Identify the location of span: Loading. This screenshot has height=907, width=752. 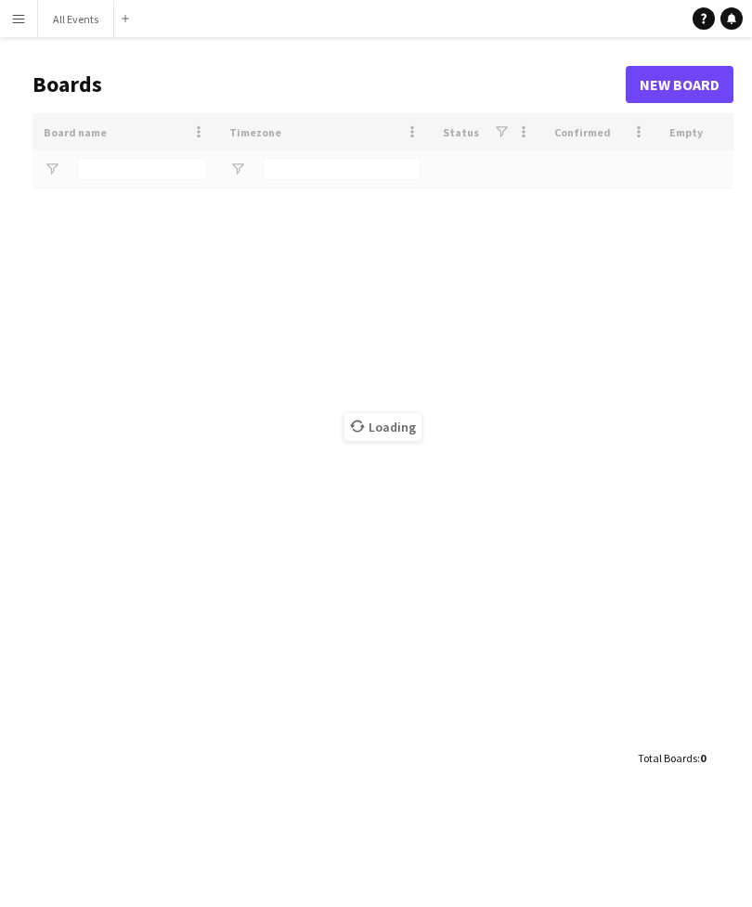
(383, 427).